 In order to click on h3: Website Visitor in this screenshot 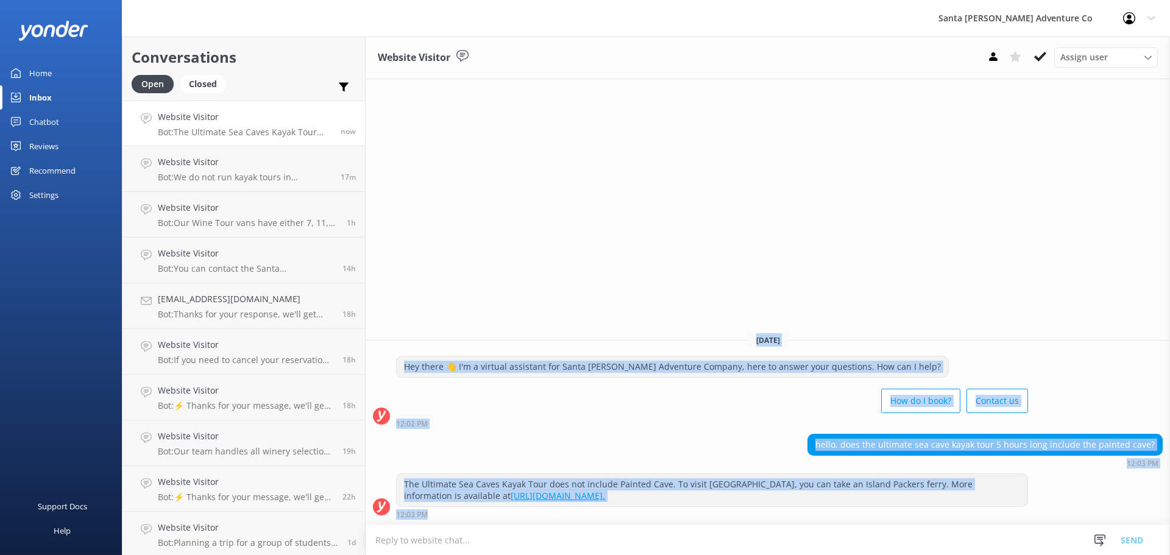, I will do `click(414, 58)`.